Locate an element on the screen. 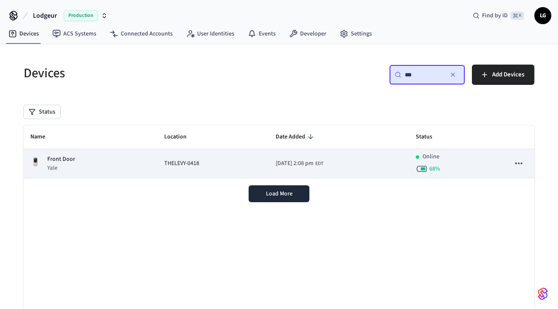  span: Production is located at coordinates (81, 16).